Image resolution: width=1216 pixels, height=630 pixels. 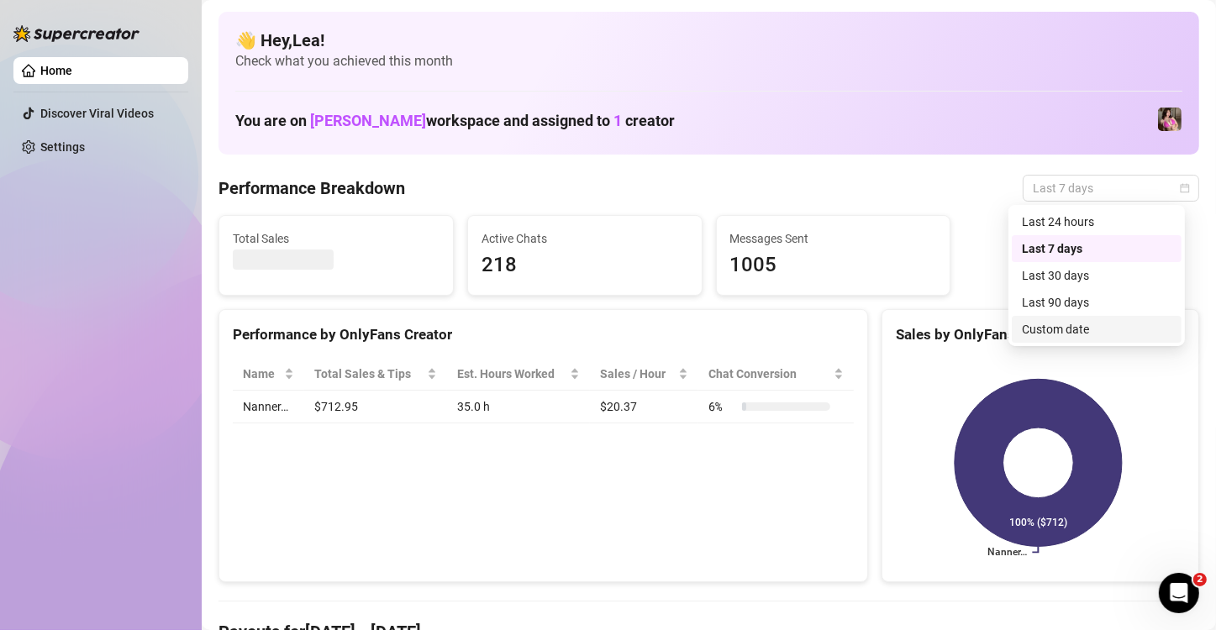 I want to click on span: Sales / Hour, so click(x=637, y=374).